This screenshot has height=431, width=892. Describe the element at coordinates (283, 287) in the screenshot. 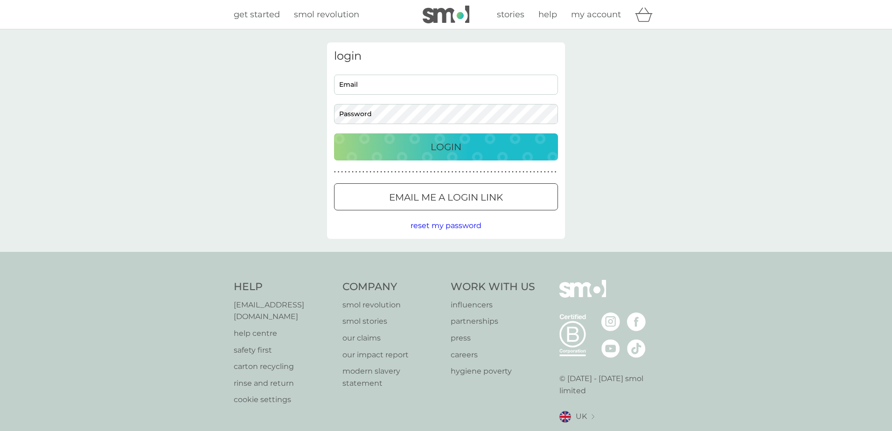

I see `h4: Help` at that location.